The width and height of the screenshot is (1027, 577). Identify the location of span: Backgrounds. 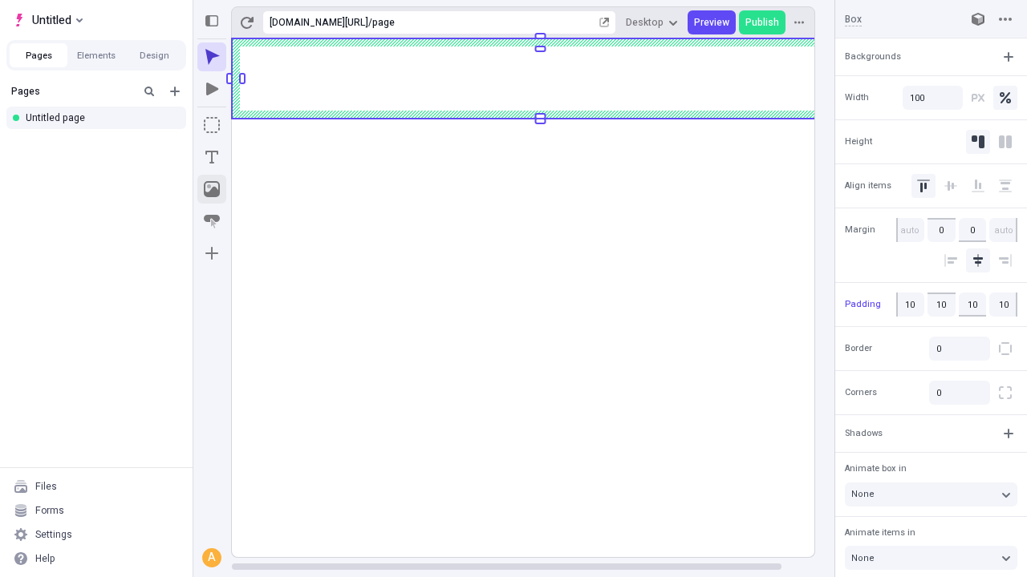
(873, 56).